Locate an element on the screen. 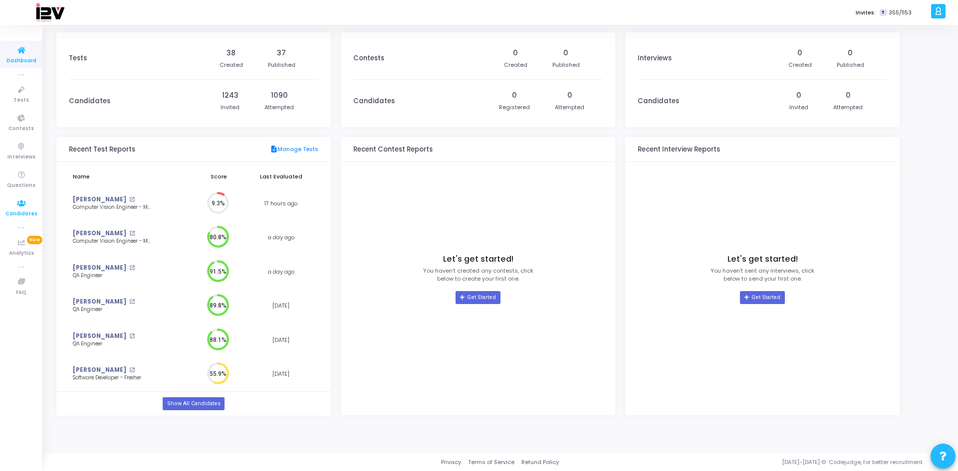  span: Tests is located at coordinates (21, 100).